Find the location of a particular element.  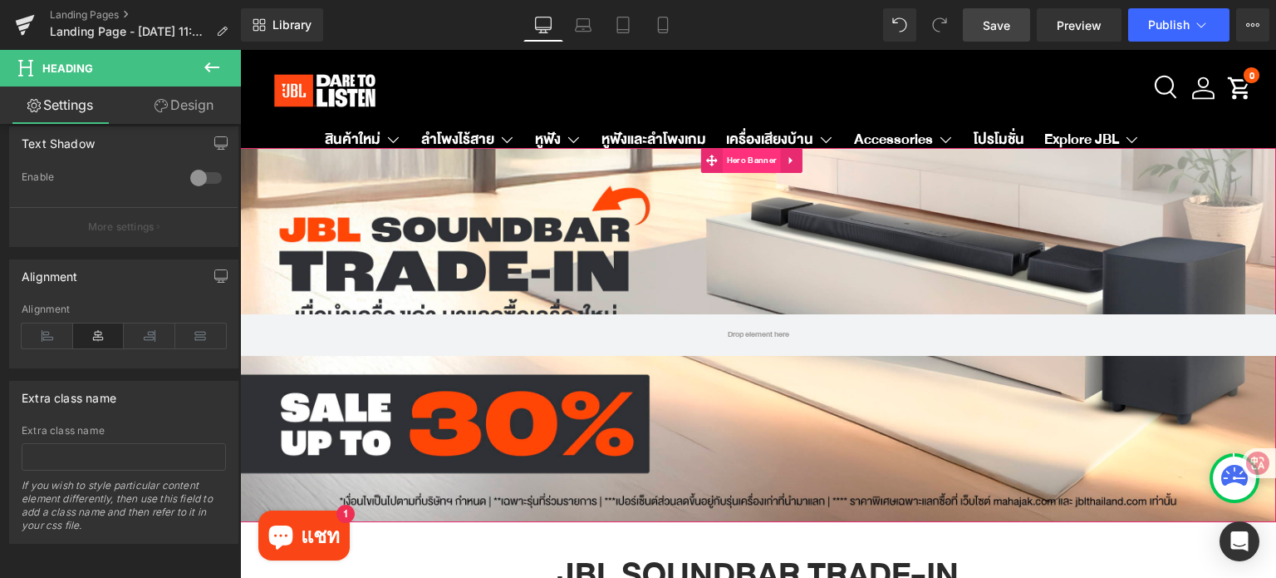

summary: ลำโพงไร้สาย is located at coordinates (228, 90).